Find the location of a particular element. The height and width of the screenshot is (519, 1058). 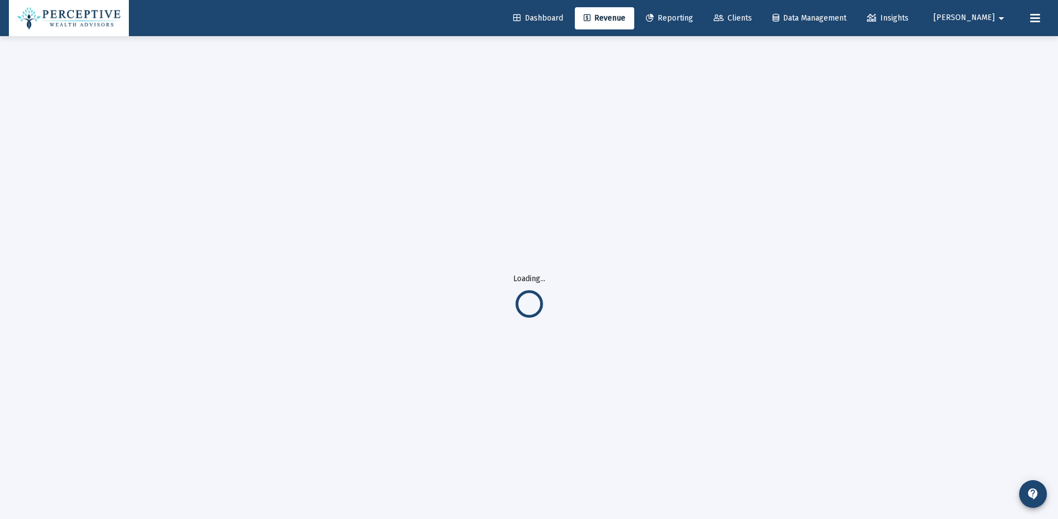

span: Revenue is located at coordinates (604, 18).